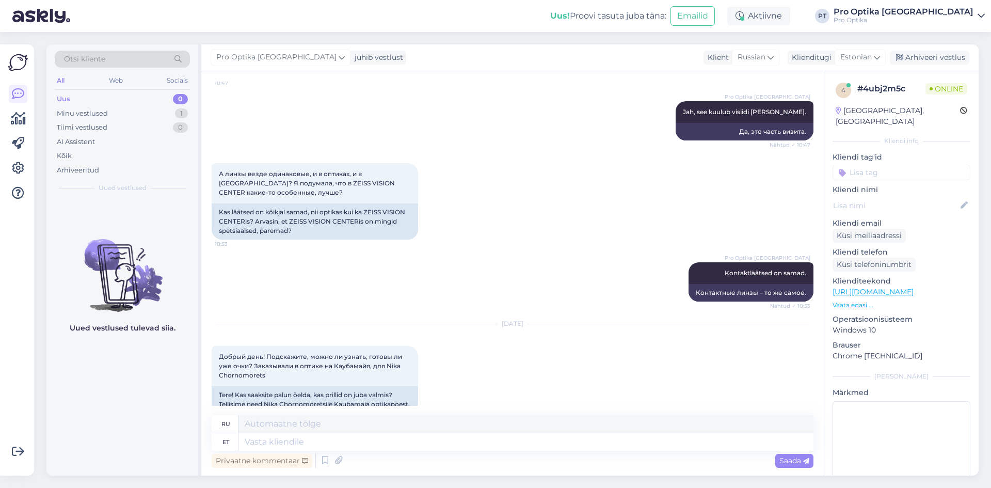 This screenshot has width=991, height=488. Describe the element at coordinates (82, 114) in the screenshot. I see `div: Minu vestlused` at that location.